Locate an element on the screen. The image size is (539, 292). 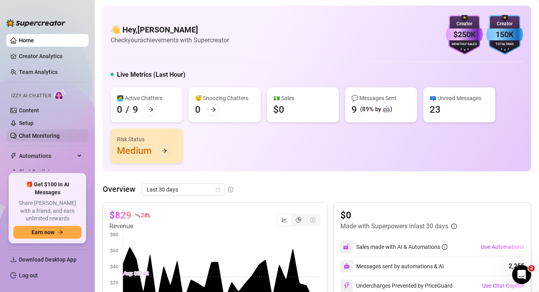
button: Earn nowarrow-right is located at coordinates (47, 232).